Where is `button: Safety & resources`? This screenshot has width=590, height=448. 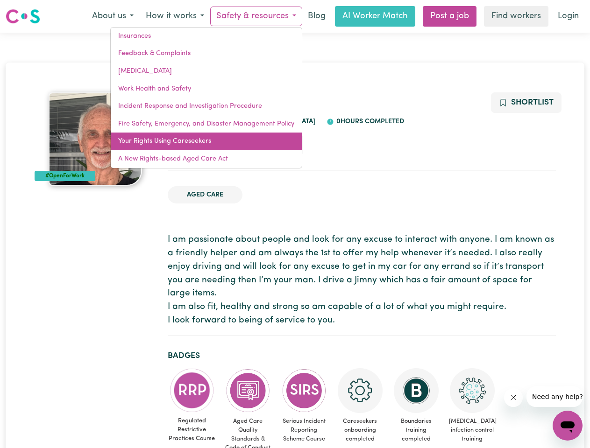 button: Safety & resources is located at coordinates (256, 16).